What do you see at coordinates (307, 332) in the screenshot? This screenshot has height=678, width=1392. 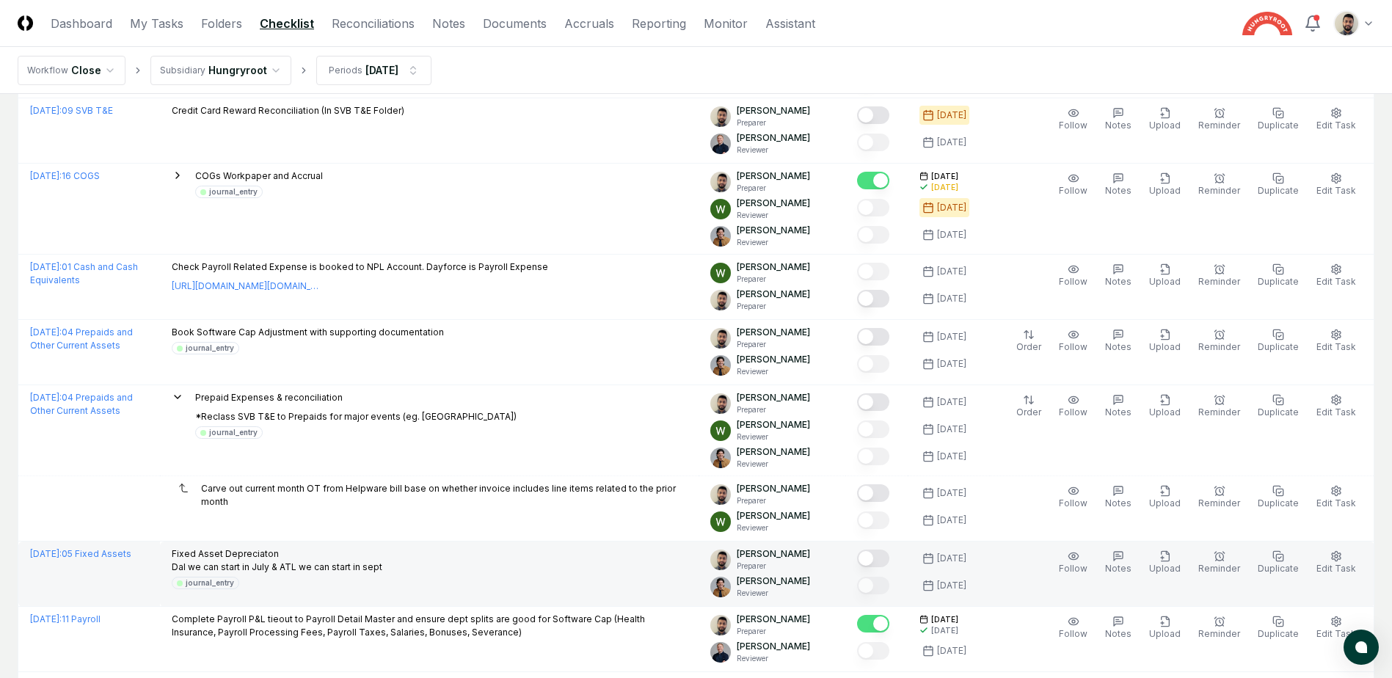 I see `p: Book Software Cap Adjustment with supporting documentation` at bounding box center [307, 332].